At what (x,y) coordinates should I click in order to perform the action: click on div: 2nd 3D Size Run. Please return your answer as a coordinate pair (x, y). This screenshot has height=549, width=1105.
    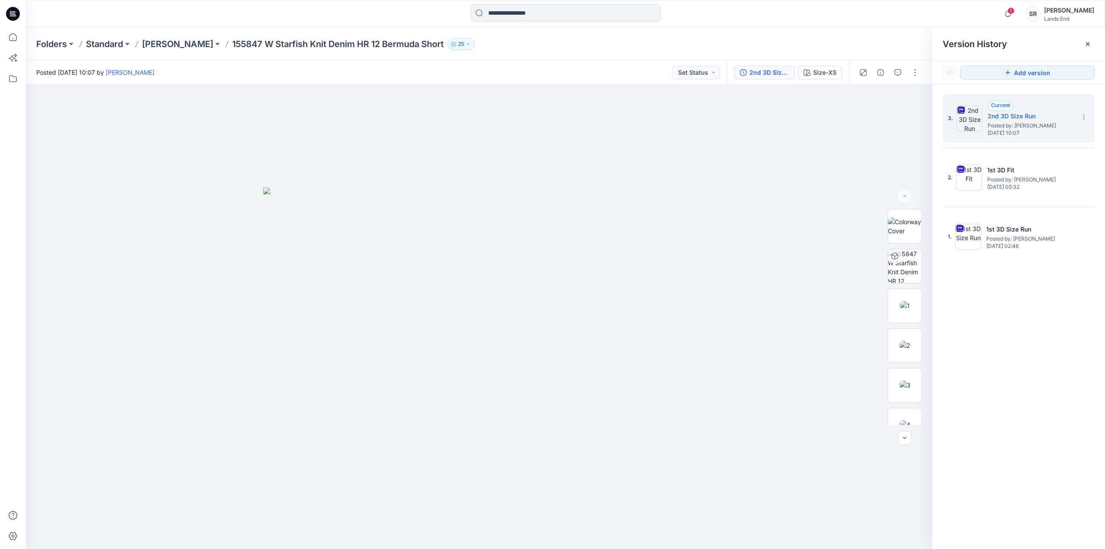
    Looking at the image, I should click on (769, 73).